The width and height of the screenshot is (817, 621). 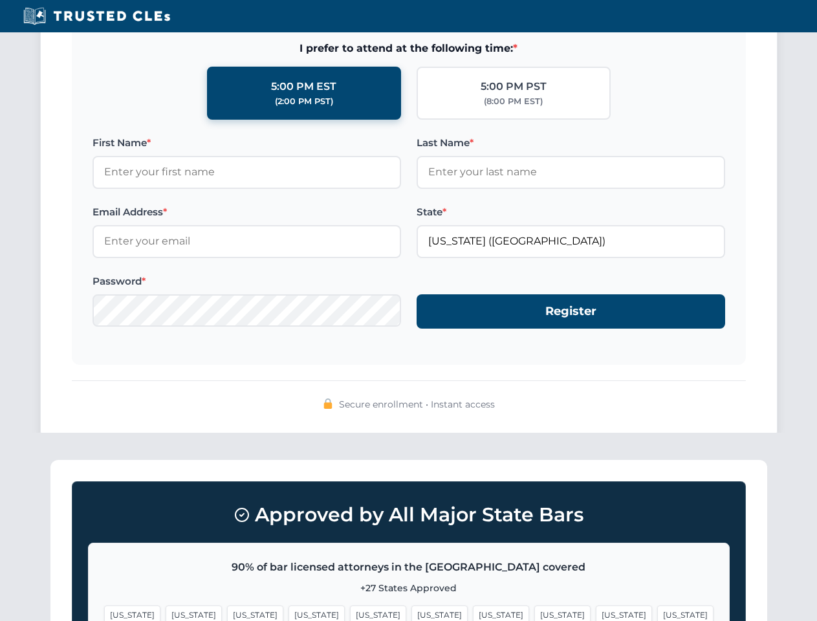 What do you see at coordinates (303, 87) in the screenshot?
I see `div: 5:00 PM EST` at bounding box center [303, 87].